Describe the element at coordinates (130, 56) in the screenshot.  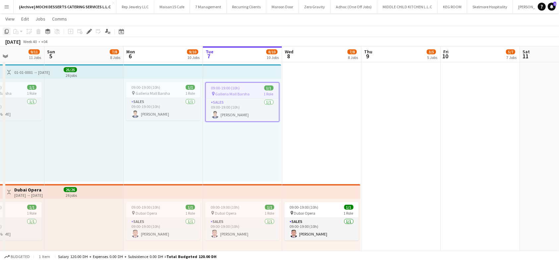
I see `span: 6` at that location.